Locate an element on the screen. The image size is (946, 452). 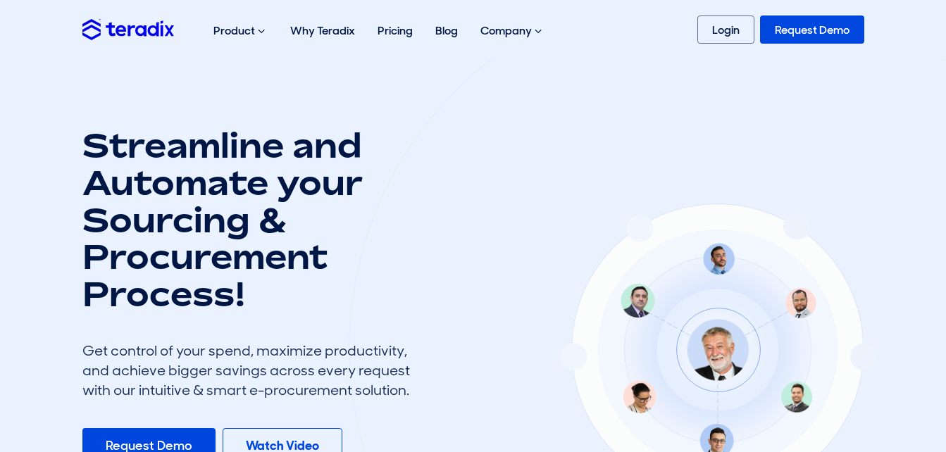
a: Why Teradix is located at coordinates (323, 30).